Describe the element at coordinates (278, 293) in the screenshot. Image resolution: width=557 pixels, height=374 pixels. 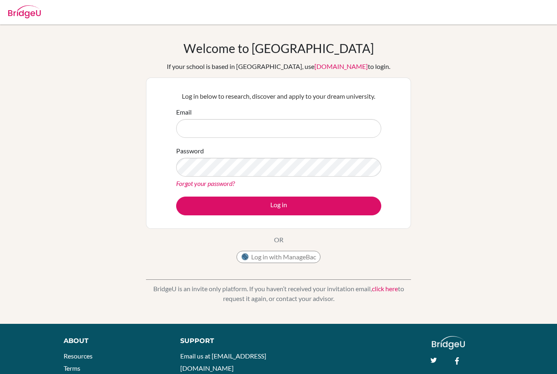
I see `p: BridgeU is an invite only platform. If you haven’t received your invitation email, to request it ...` at that location.